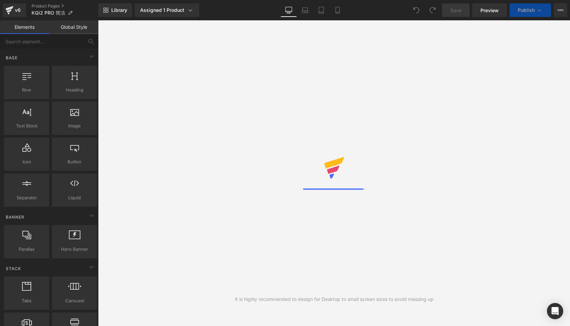  What do you see at coordinates (48, 13) in the screenshot?
I see `span: KQi2 PRO 简洁` at bounding box center [48, 13].